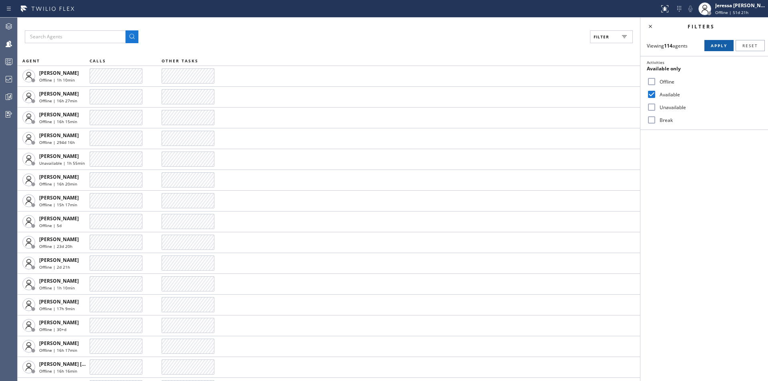 This screenshot has width=768, height=381. I want to click on span: Offline | 16h 20min, so click(58, 184).